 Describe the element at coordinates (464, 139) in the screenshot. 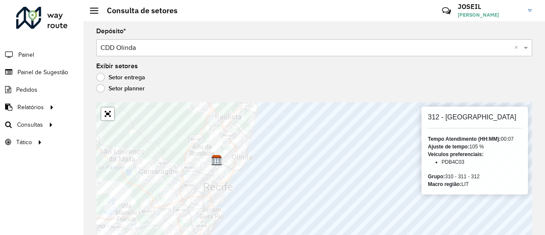

I see `strong: Tempo Atendimento (HH:MM):` at that location.